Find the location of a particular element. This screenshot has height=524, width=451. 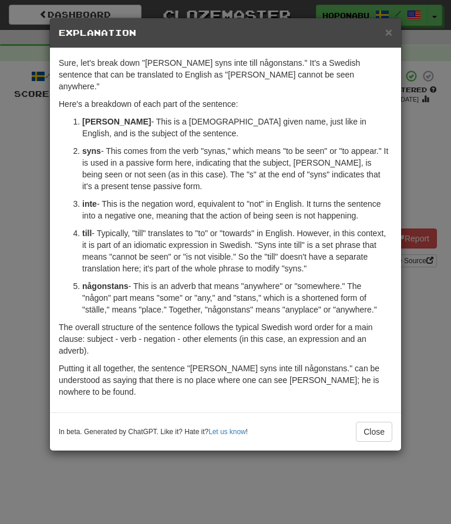

a: Let us know is located at coordinates (227, 431).